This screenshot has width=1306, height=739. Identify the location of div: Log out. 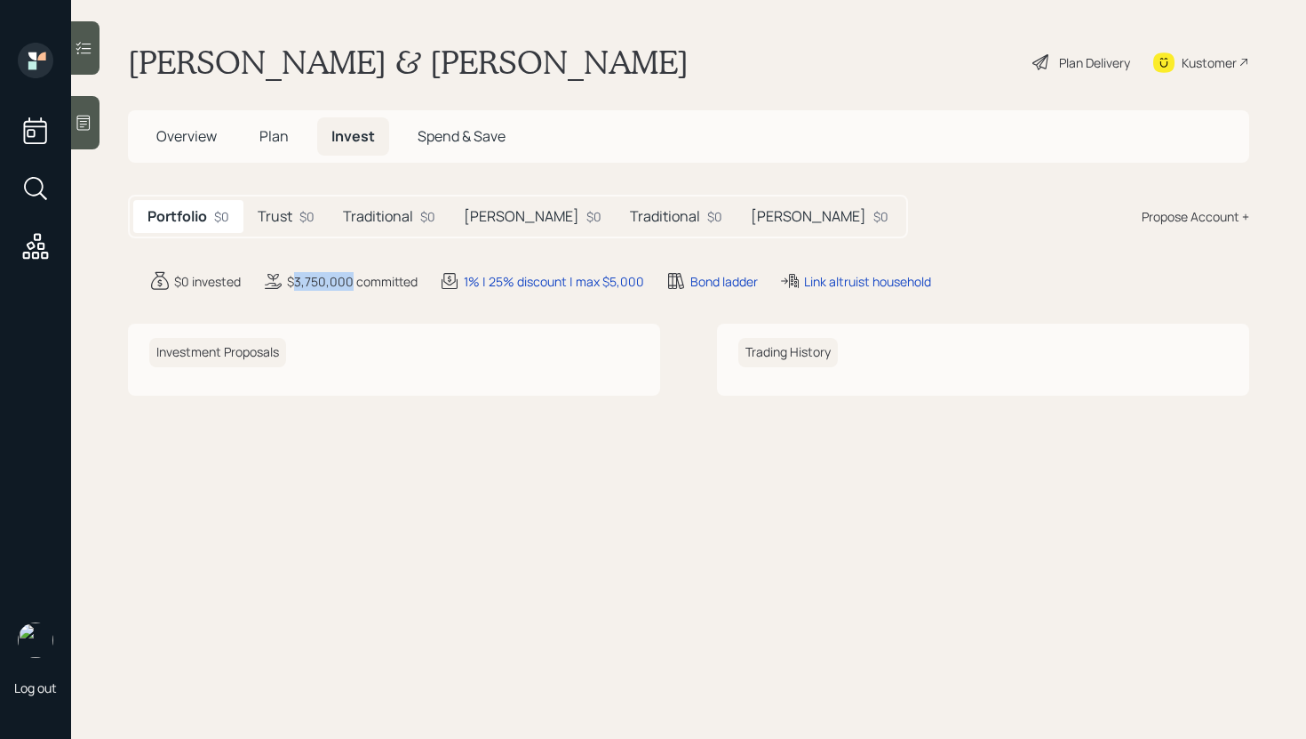
(36, 687).